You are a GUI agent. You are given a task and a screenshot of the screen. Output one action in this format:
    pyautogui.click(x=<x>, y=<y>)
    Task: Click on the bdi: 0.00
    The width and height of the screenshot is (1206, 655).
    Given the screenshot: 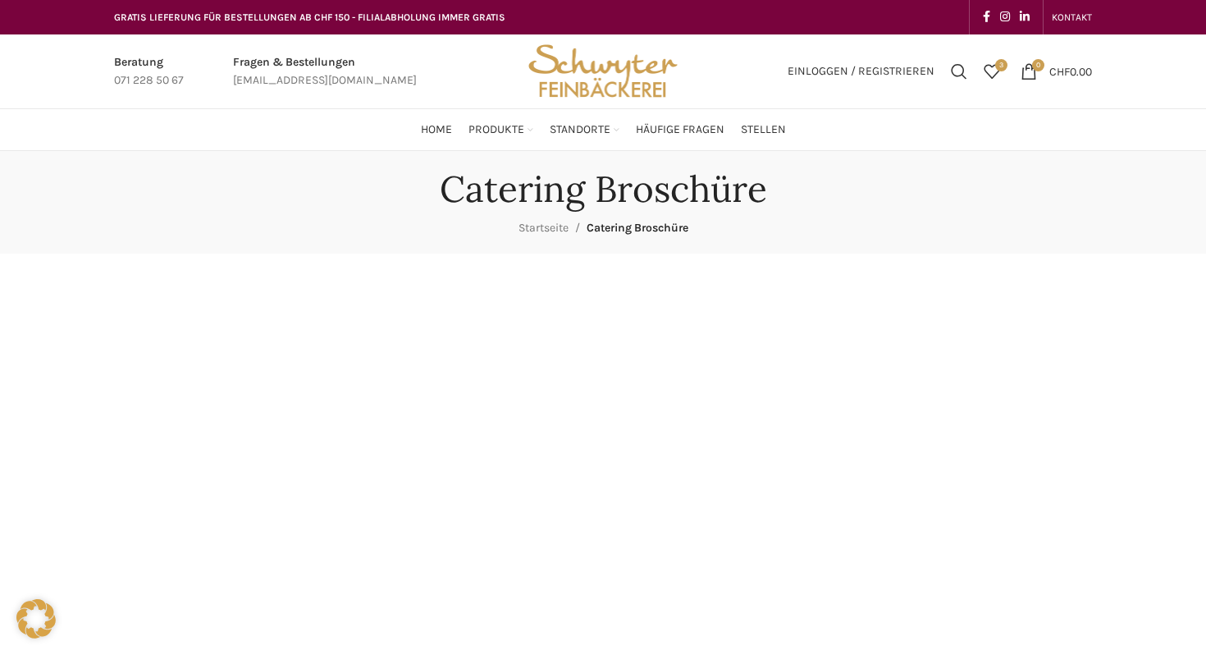 What is the action you would take?
    pyautogui.click(x=1071, y=71)
    